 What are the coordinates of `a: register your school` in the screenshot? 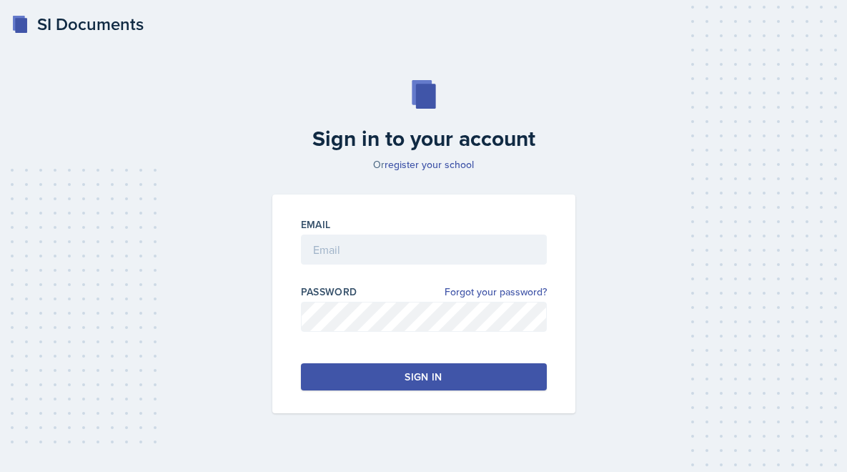 It's located at (429, 164).